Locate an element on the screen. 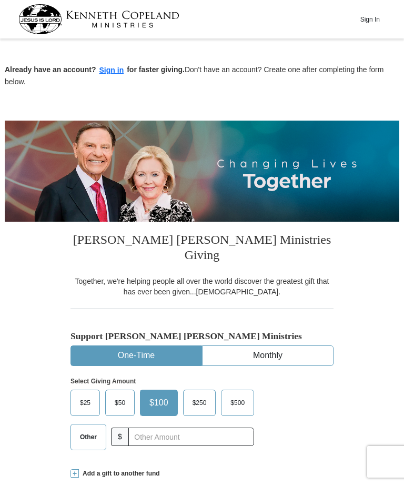  button: Sign In is located at coordinates (370, 19).